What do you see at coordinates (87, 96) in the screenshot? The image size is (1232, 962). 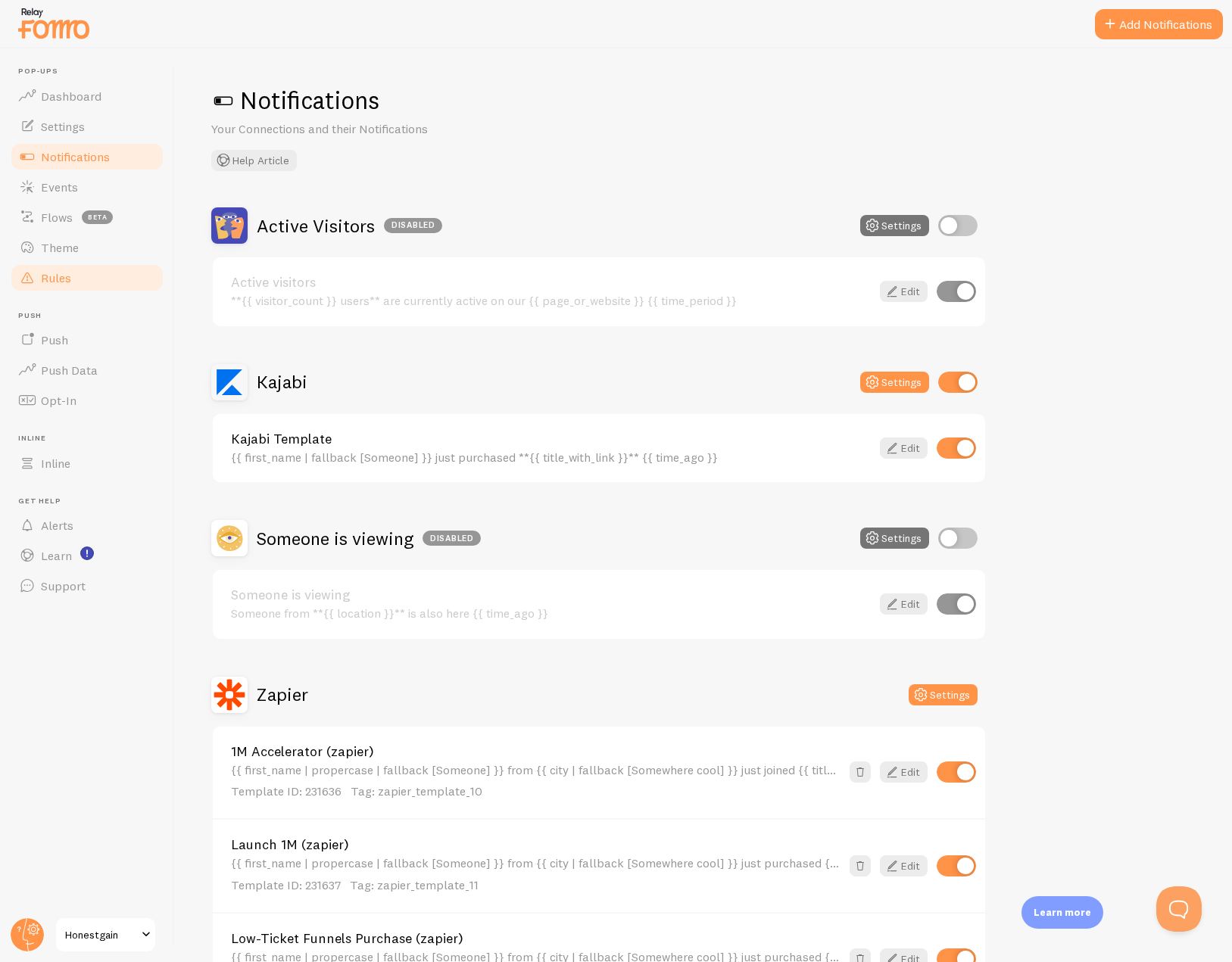 I see `a: Dashboard` at bounding box center [87, 96].